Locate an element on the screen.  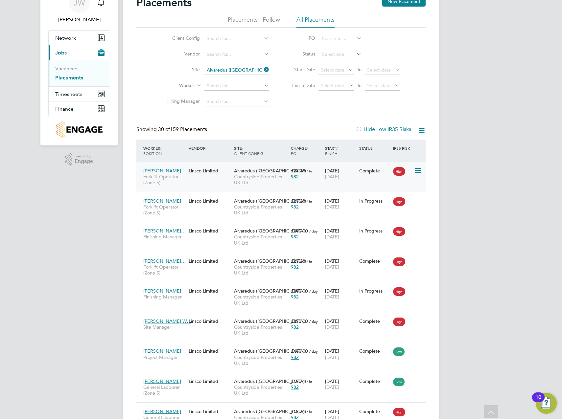
button: Open Resource Center, 10 new notifications is located at coordinates (546, 404).